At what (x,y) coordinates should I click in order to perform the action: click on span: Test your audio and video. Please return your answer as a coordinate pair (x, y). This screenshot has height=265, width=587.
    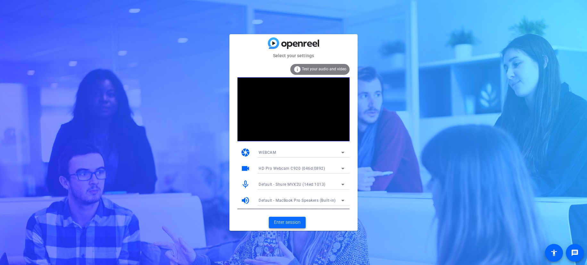
    Looking at the image, I should click on (324, 69).